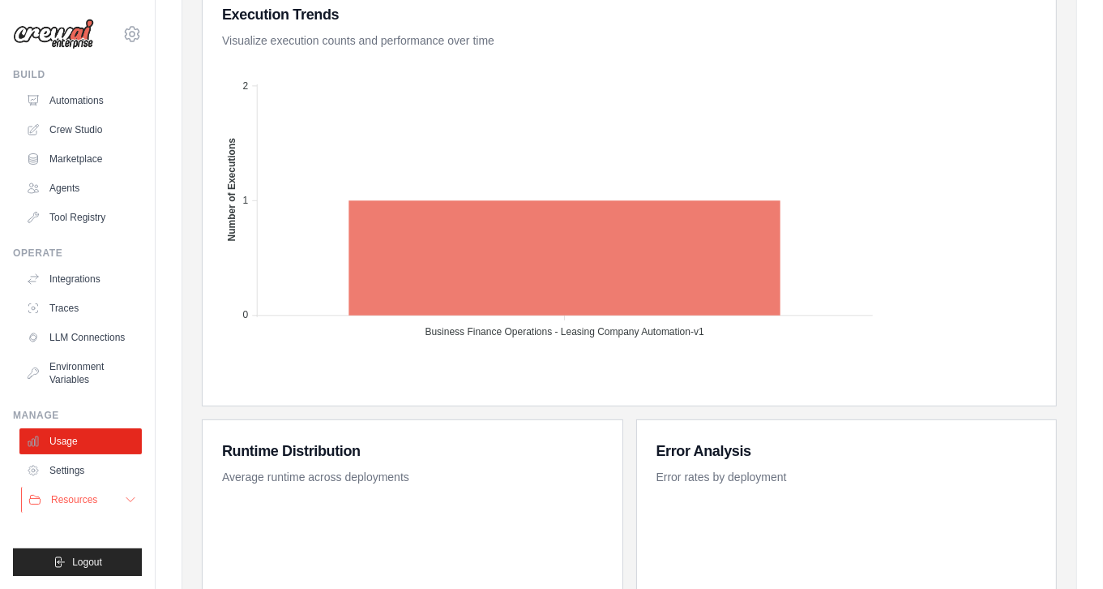 The image size is (1103, 589). Describe the element at coordinates (847, 477) in the screenshot. I see `p: Error rates by deployment` at that location.